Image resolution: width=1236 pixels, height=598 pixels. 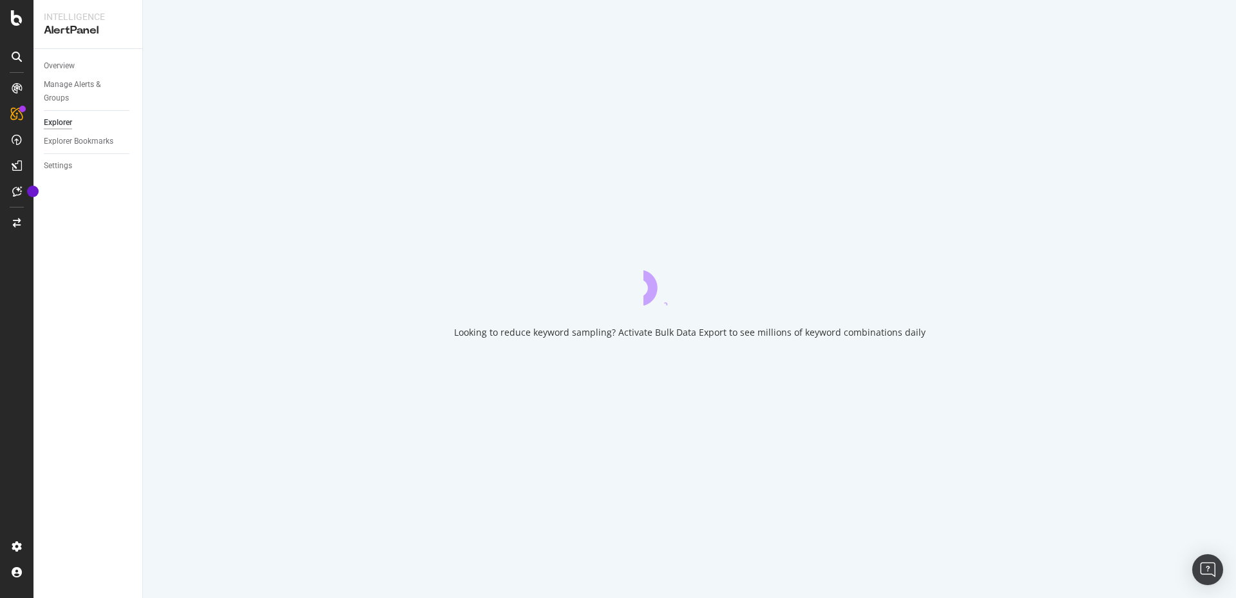 I want to click on div: Explorer Bookmarks, so click(x=79, y=141).